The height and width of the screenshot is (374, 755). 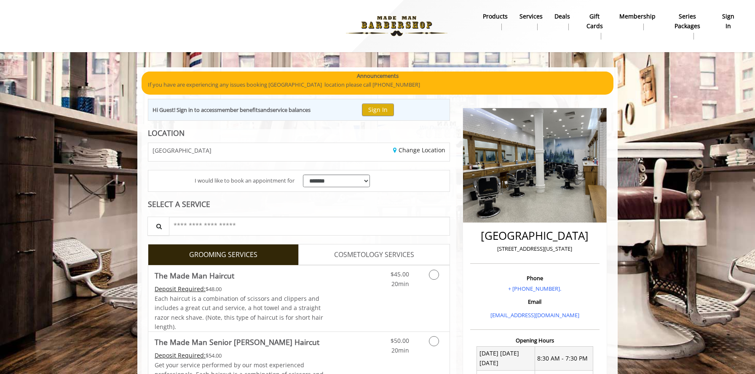 What do you see at coordinates (238, 110) in the screenshot?
I see `b: member benefits` at bounding box center [238, 110].